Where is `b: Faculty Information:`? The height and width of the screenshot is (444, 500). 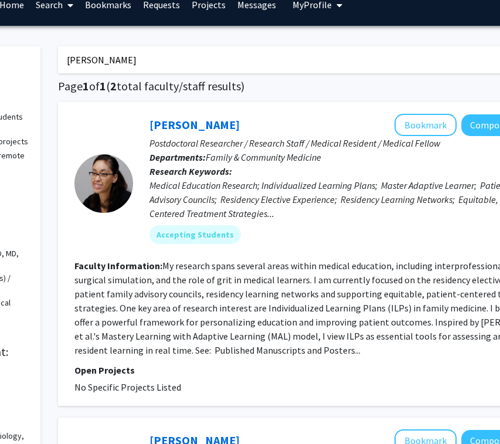
b: Faculty Information: is located at coordinates (119, 266).